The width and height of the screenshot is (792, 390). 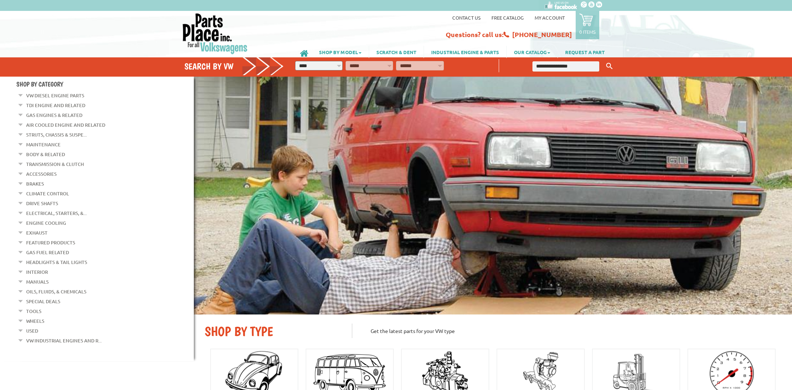 I want to click on a: Interior, so click(x=37, y=272).